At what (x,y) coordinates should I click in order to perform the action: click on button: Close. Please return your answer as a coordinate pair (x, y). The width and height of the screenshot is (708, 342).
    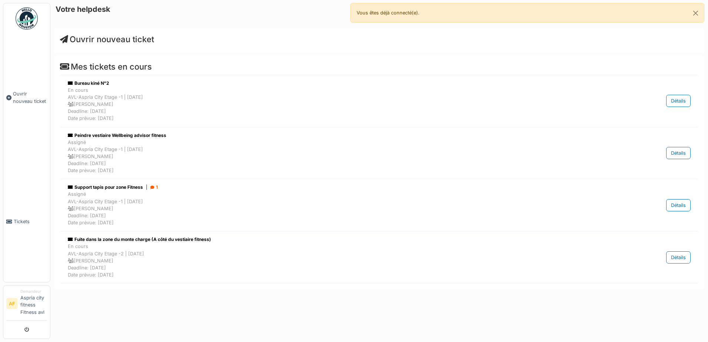
    Looking at the image, I should click on (695, 13).